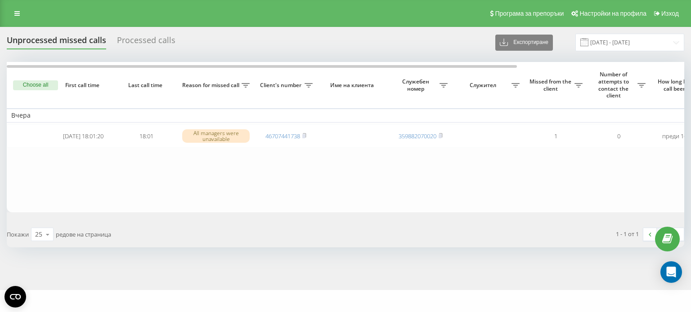 The width and height of the screenshot is (691, 312). I want to click on span: Missed from the client, so click(551, 85).